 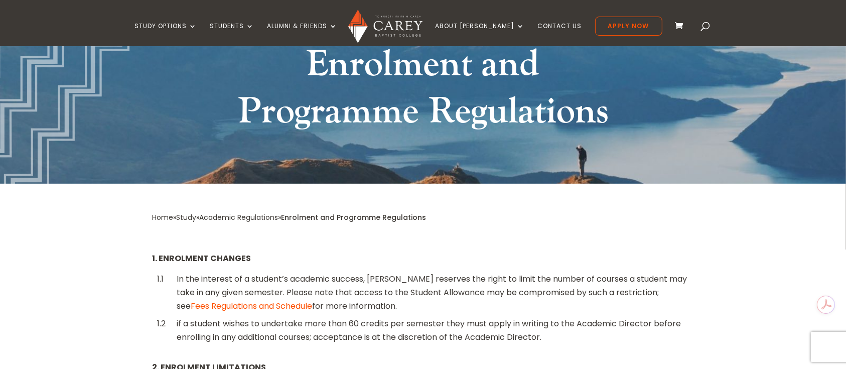 What do you see at coordinates (161, 323) in the screenshot?
I see `div: 1.2` at bounding box center [161, 323].